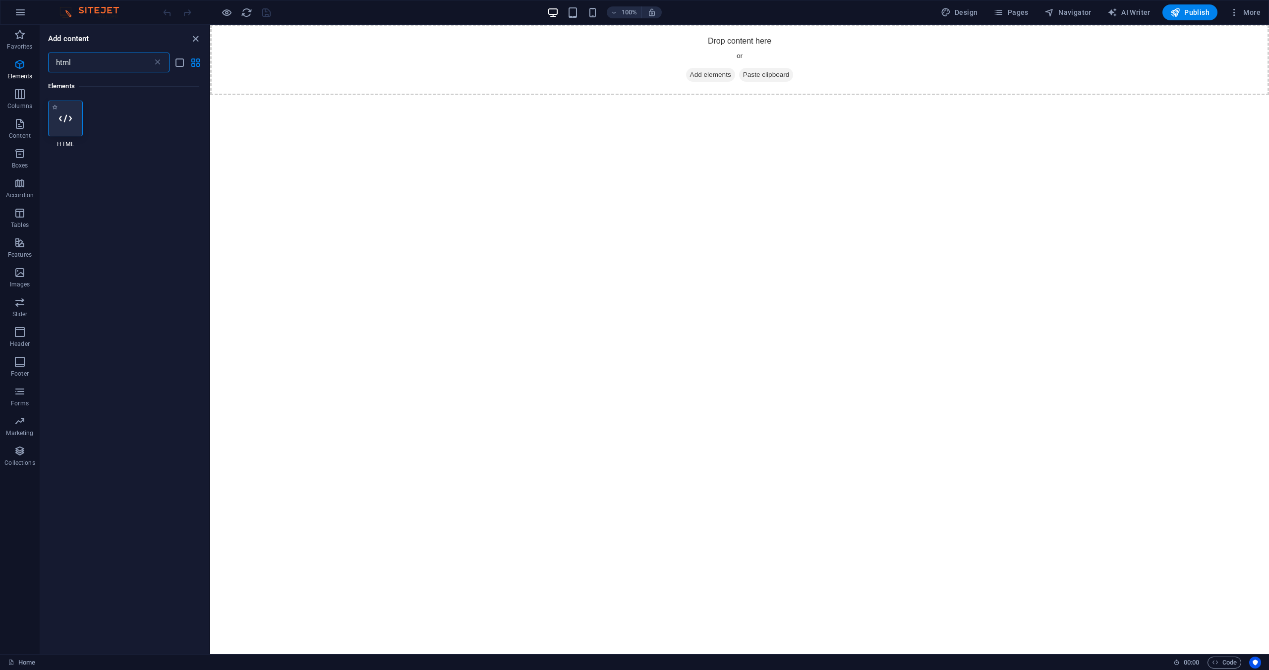 The image size is (1269, 670). What do you see at coordinates (19, 47) in the screenshot?
I see `p: Favorites` at bounding box center [19, 47].